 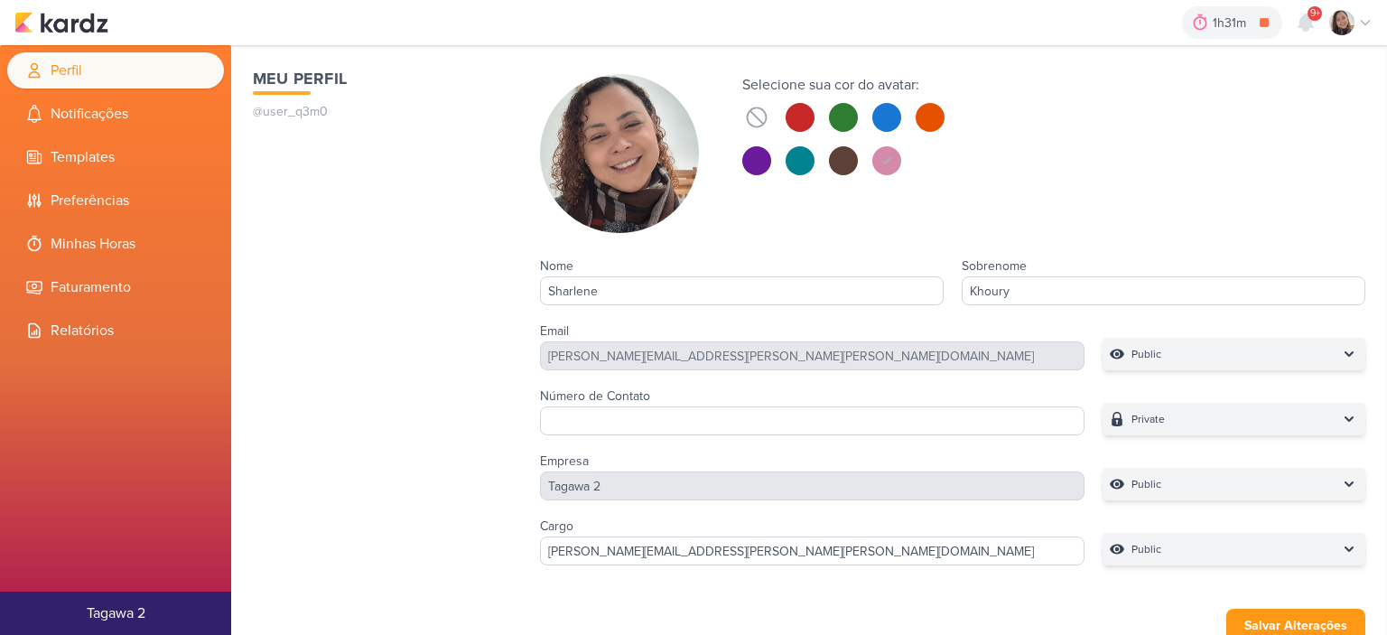 I want to click on li: Templates, so click(x=116, y=157).